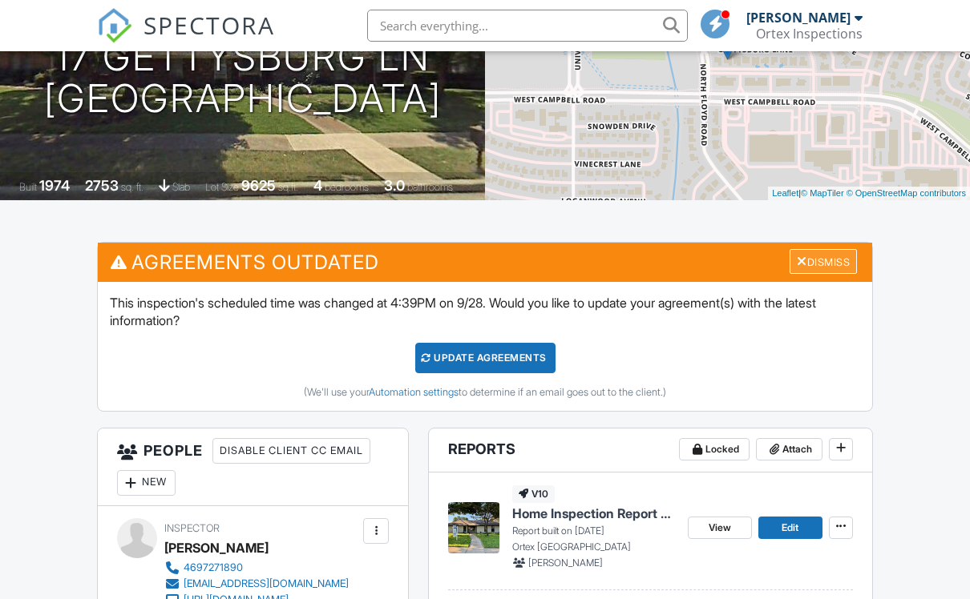 The width and height of the screenshot is (970, 599). What do you see at coordinates (288, 187) in the screenshot?
I see `span: sq.ft.` at bounding box center [288, 187].